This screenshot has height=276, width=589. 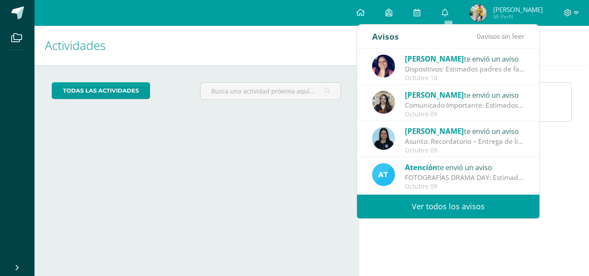 What do you see at coordinates (465, 178) in the screenshot?
I see `div: FOTOGRAFÍAS DRAMA DAY: Estimados padres de familia, Por este medio les compartimos las fotografía...` at bounding box center [465, 178].